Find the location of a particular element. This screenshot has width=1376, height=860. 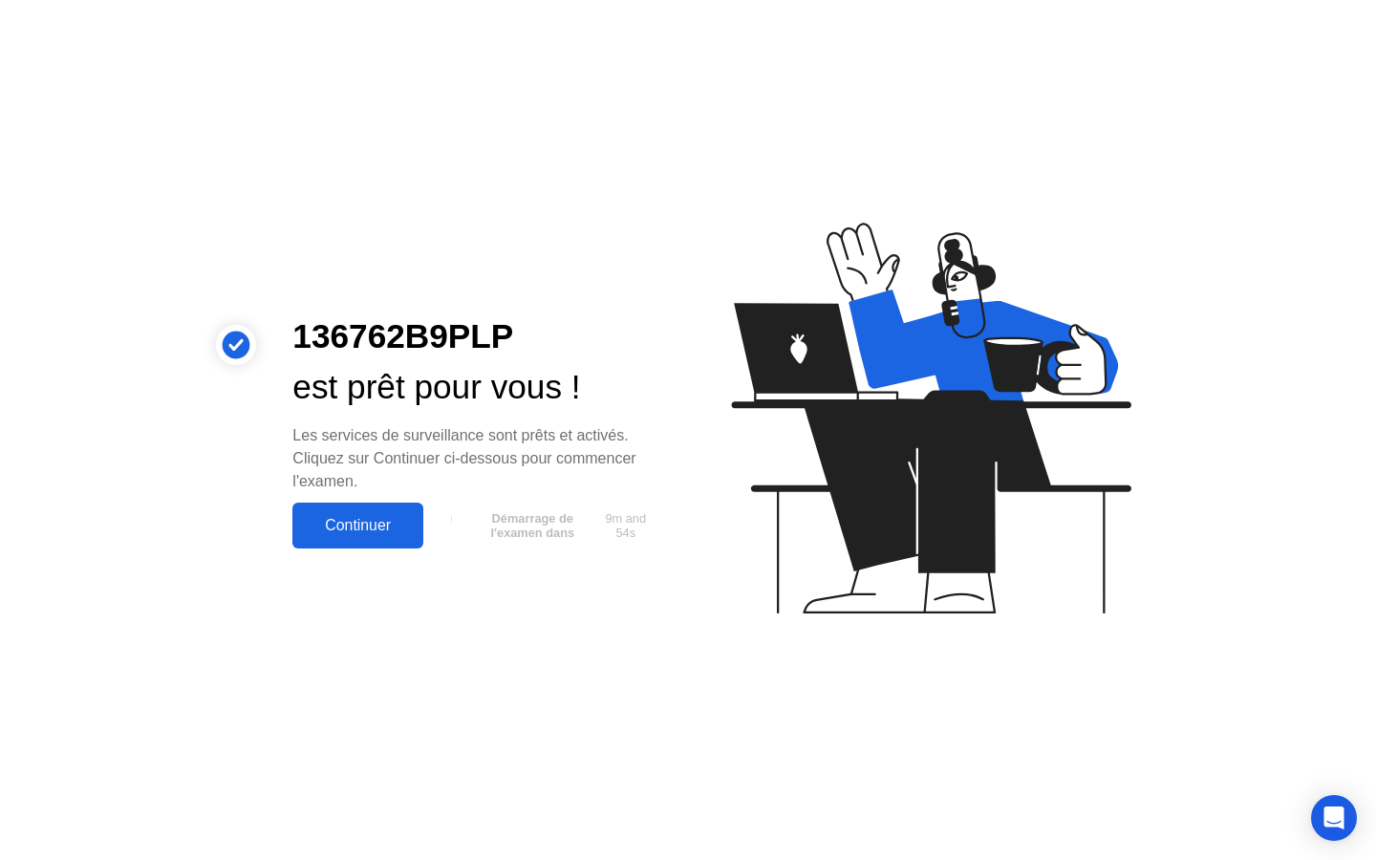

button: Continuer is located at coordinates (357, 525).